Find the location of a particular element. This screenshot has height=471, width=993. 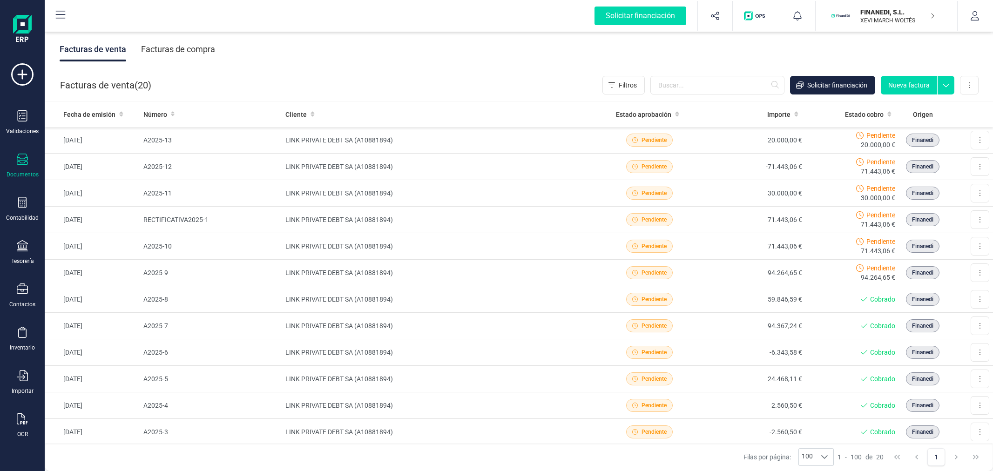

td: -2.560,50 € is located at coordinates (754, 432).